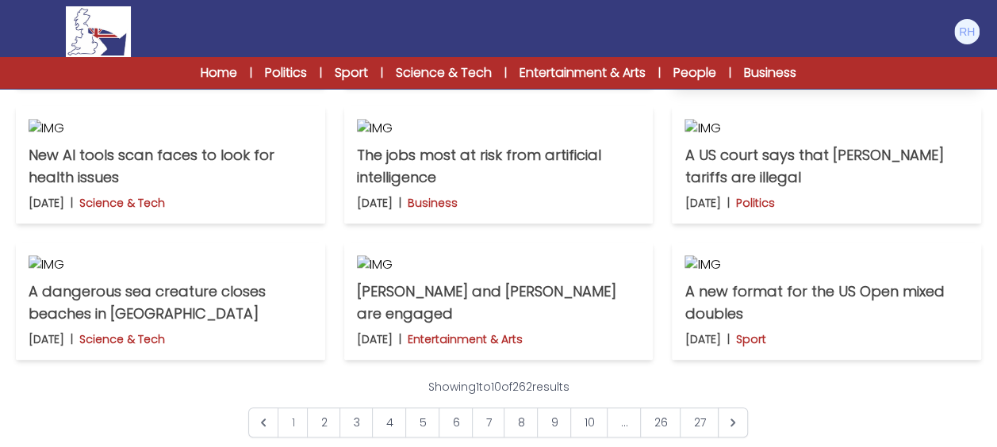 The image size is (997, 447). I want to click on a: Entertainment & Arts, so click(582, 73).